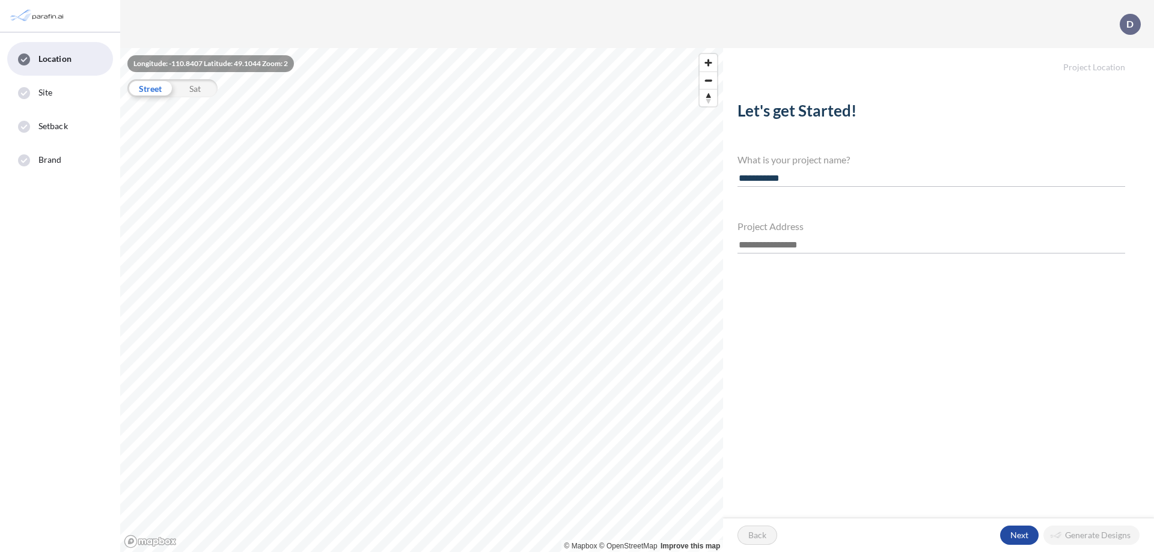 The image size is (1154, 552). What do you see at coordinates (931, 159) in the screenshot?
I see `h4: What is your project name?` at bounding box center [931, 159].